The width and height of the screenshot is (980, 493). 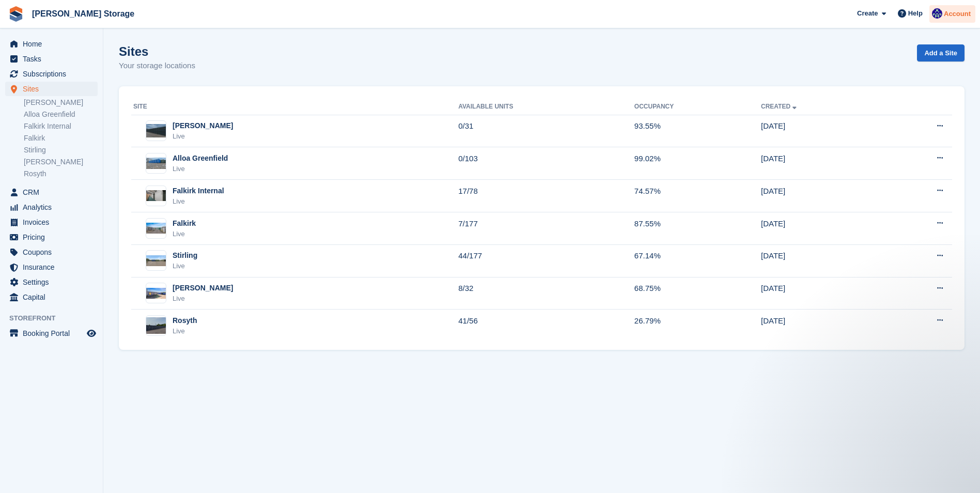 What do you see at coordinates (200, 158) in the screenshot?
I see `div: Alloa Greenfield` at bounding box center [200, 158].